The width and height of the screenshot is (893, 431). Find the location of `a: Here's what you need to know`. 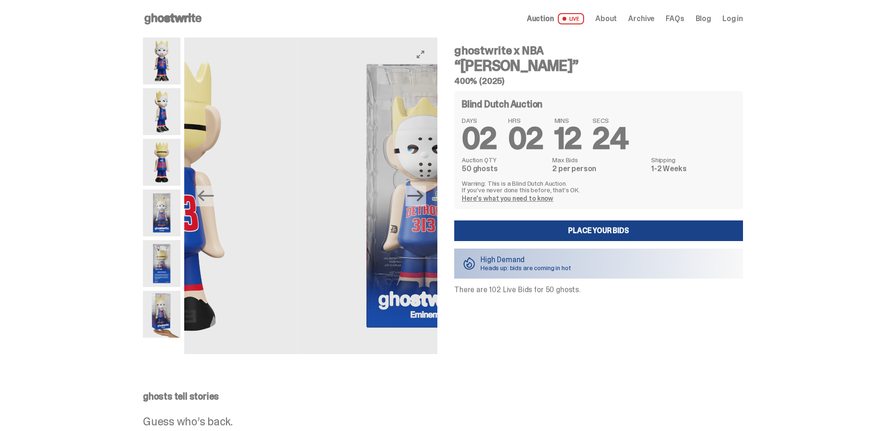

a: Here's what you need to know is located at coordinates (507, 198).